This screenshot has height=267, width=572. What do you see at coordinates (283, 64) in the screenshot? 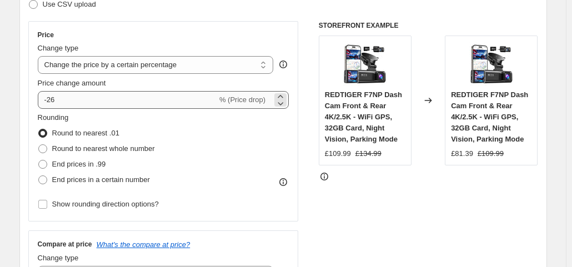
I see `div: help` at bounding box center [283, 64].